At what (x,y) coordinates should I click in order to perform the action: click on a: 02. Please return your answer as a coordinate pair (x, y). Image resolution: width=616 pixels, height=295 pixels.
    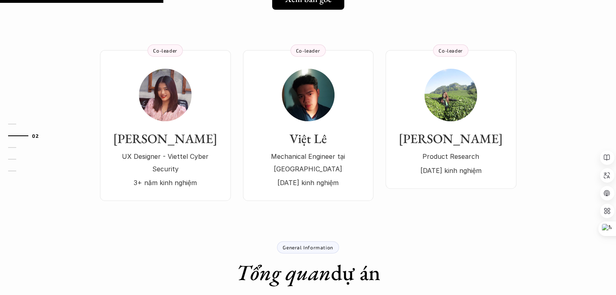
    Looking at the image, I should click on (27, 136).